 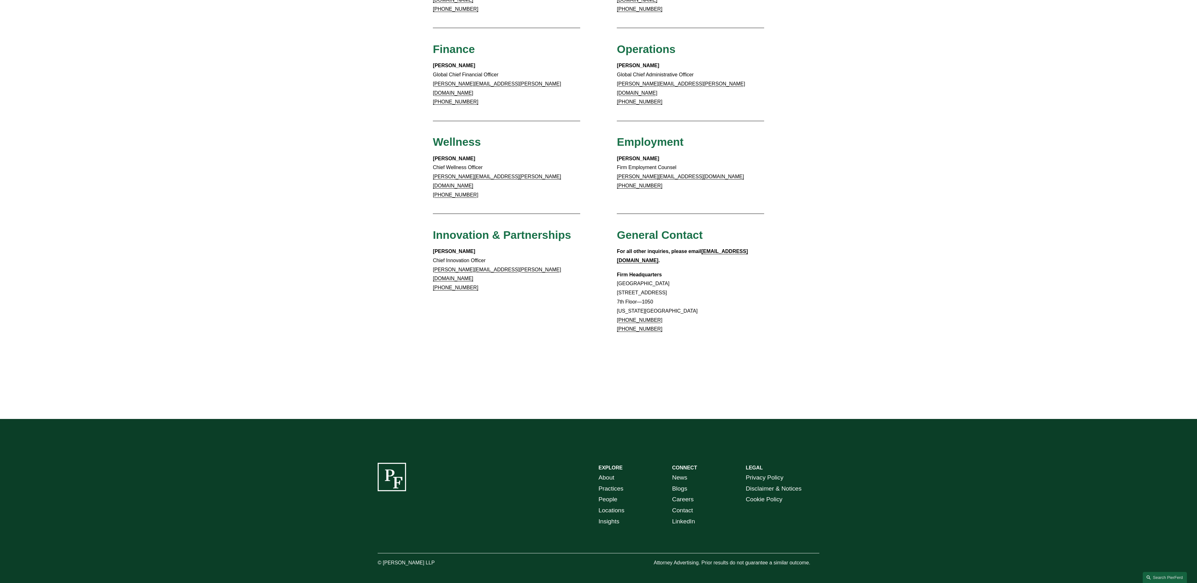 I want to click on span: Finance, so click(x=454, y=49).